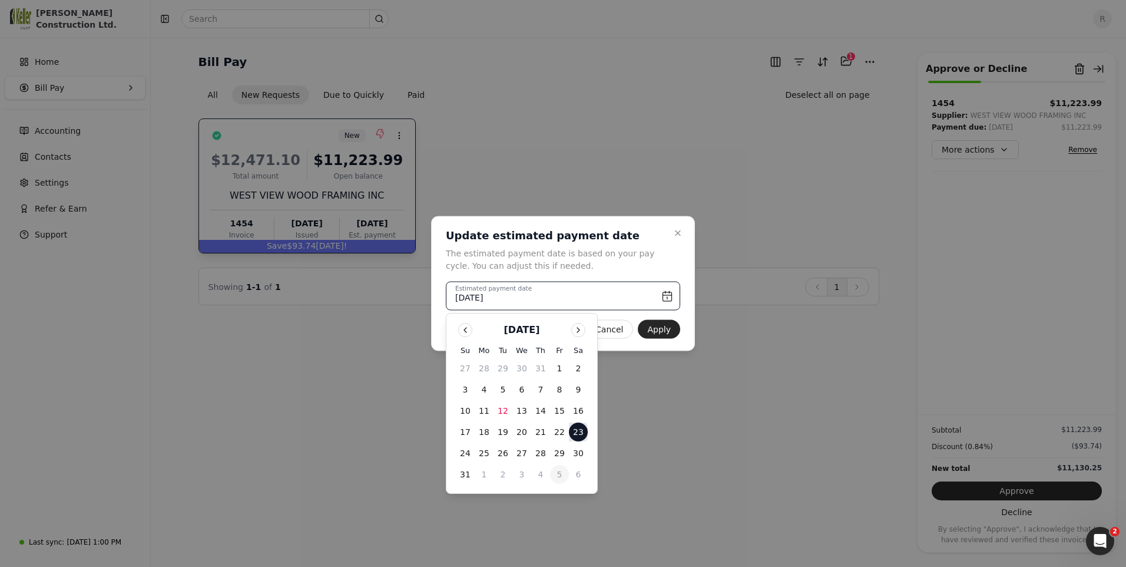 This screenshot has width=1126, height=567. What do you see at coordinates (541, 432) in the screenshot?
I see `button: 21` at bounding box center [541, 432].